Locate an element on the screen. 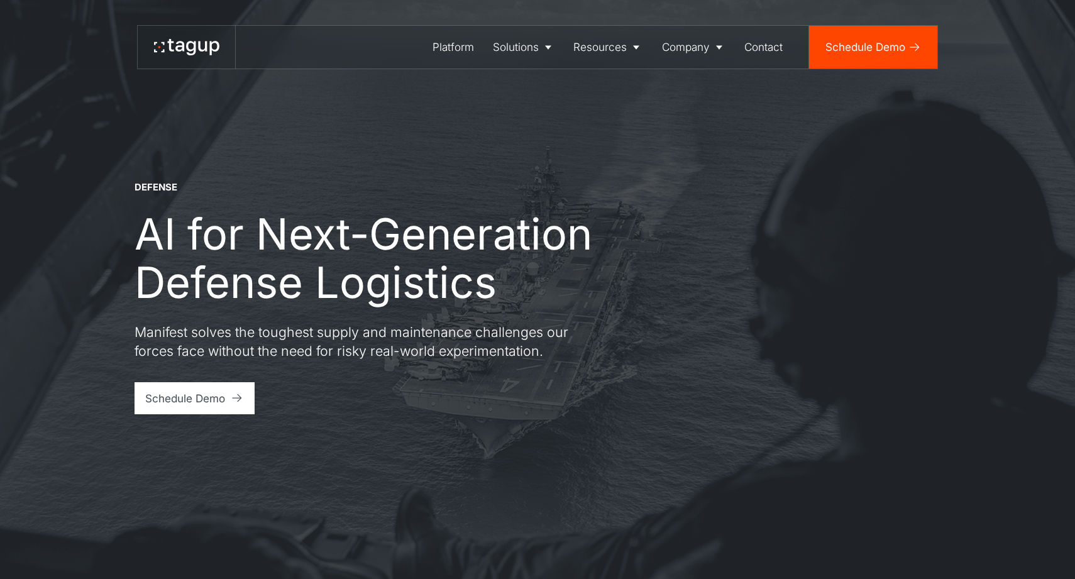 Image resolution: width=1075 pixels, height=579 pixels. a: Contact is located at coordinates (764, 47).